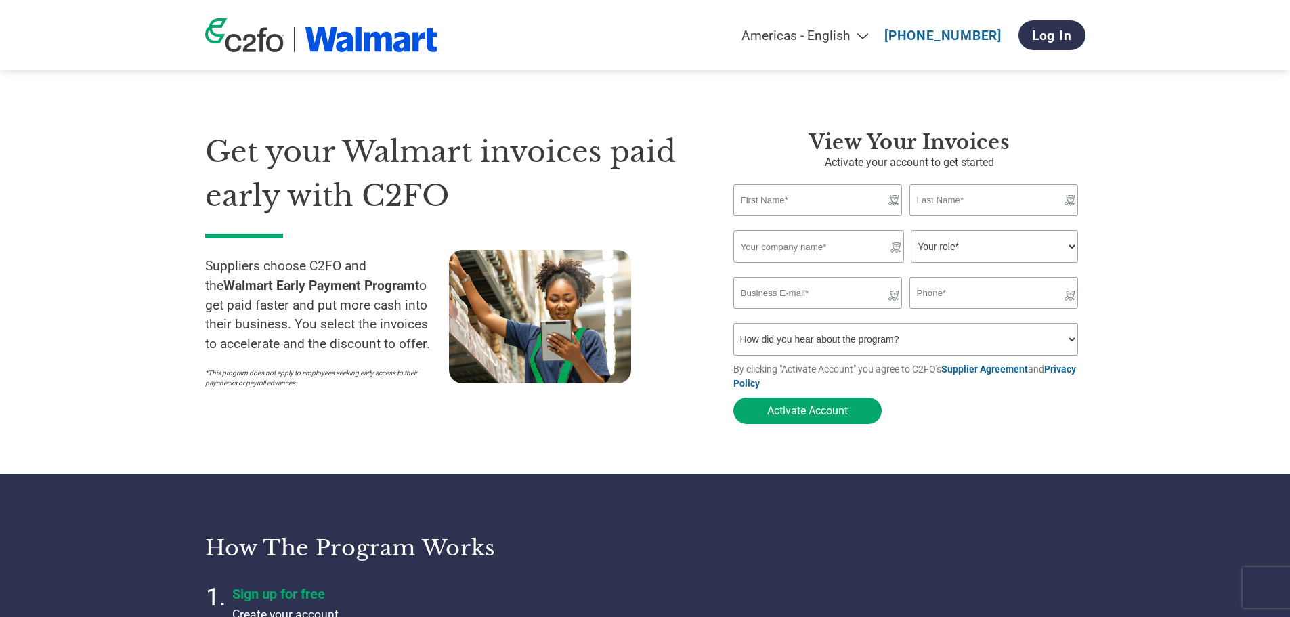  Describe the element at coordinates (818, 221) in the screenshot. I see `div: Invalid first name or first name is too long` at that location.